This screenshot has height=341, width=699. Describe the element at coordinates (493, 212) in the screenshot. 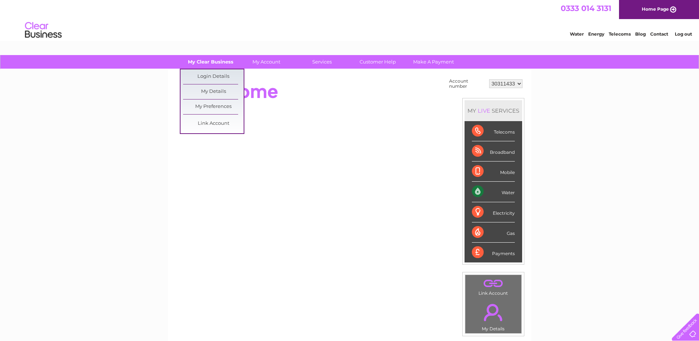

I see `div: Electricity` at that location.